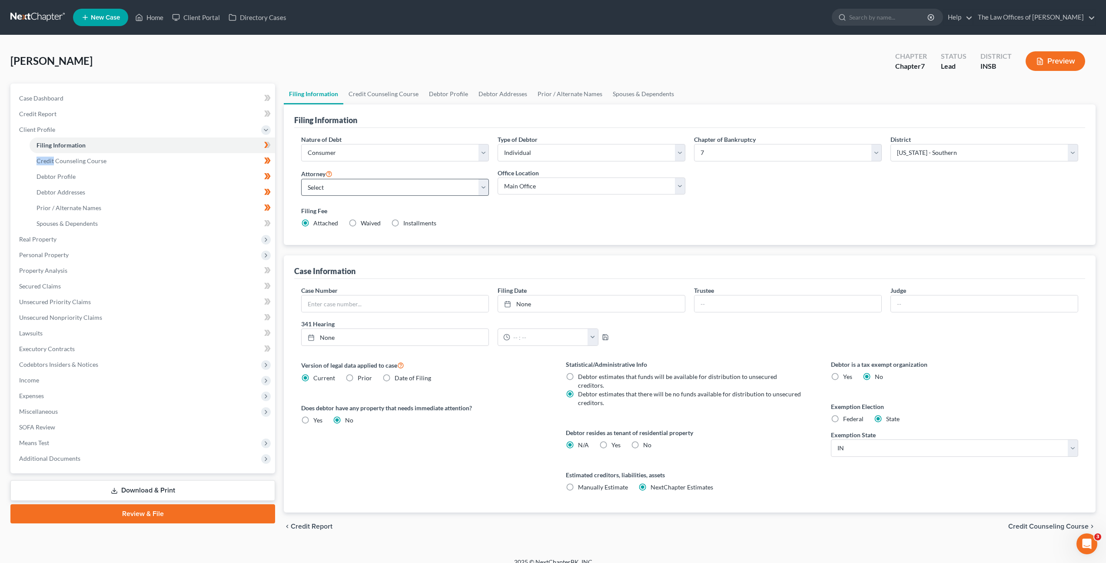  What do you see at coordinates (308, 526) in the screenshot?
I see `button: chevron_left Credit Report` at bounding box center [308, 526].